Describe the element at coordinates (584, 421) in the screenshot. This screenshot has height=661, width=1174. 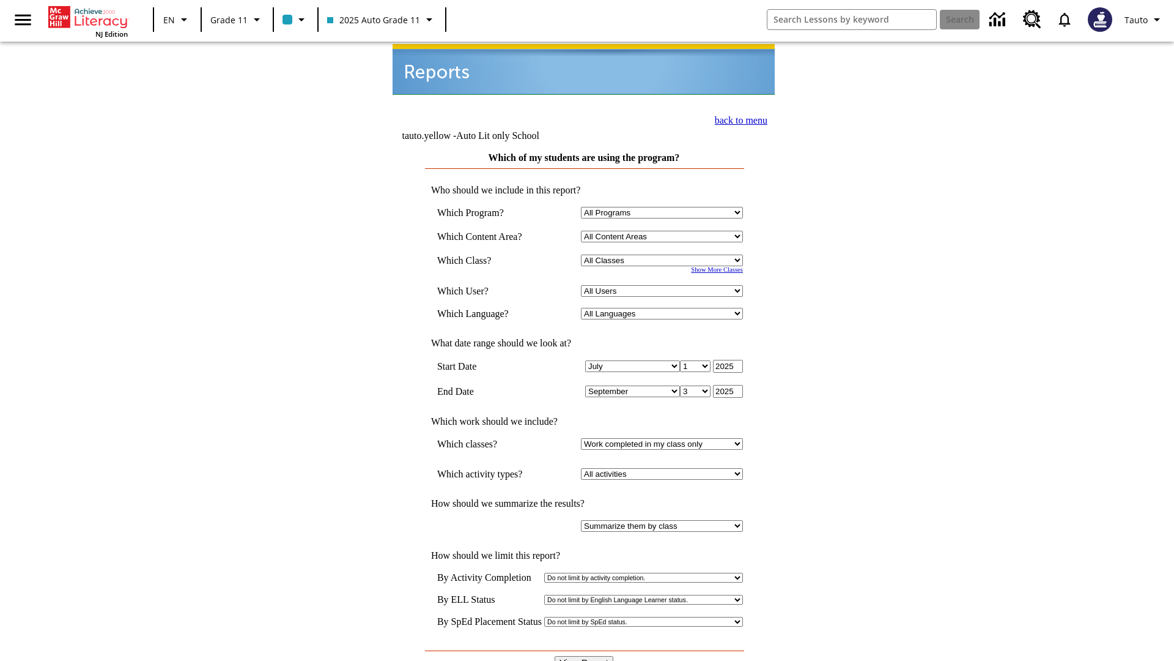
I see `td: Which work should we include?` at that location.